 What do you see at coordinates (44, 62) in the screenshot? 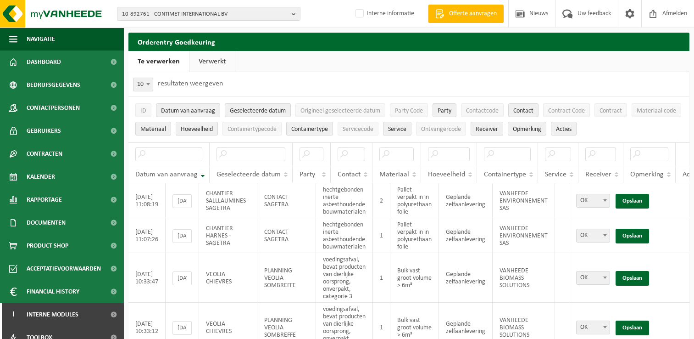
I see `span: Dashboard` at bounding box center [44, 62].